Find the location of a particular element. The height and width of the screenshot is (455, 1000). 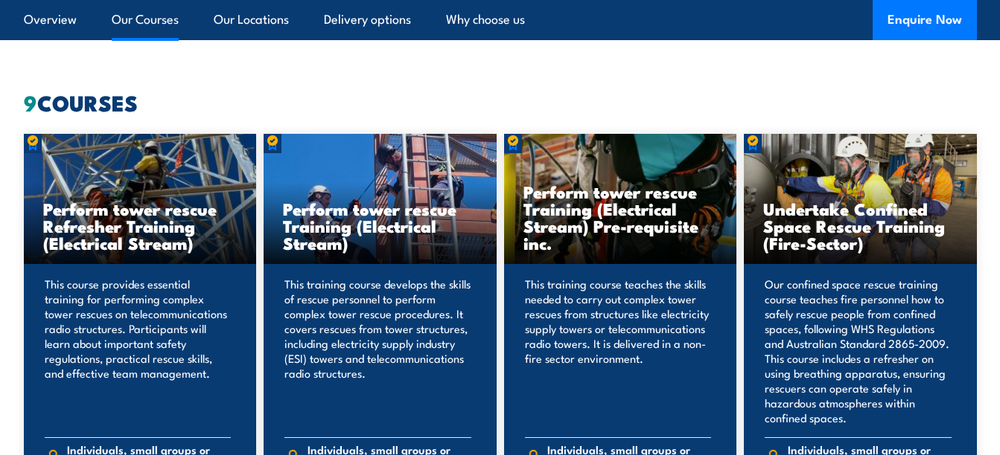

h3: Perform tower rescue Training (Electrical Stream) is located at coordinates (380, 226).